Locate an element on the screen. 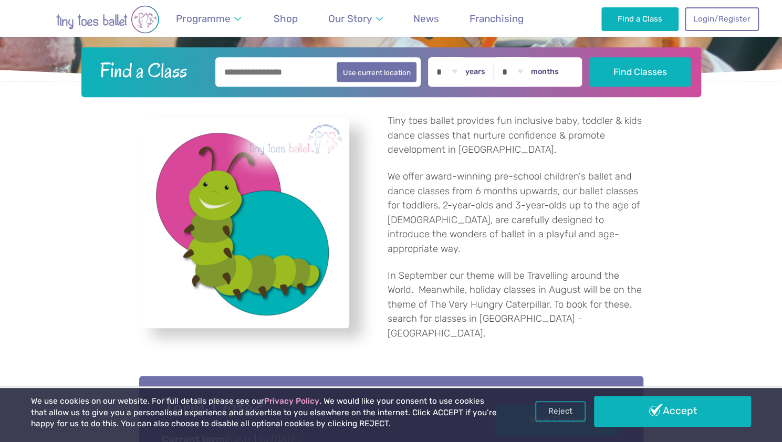 The image size is (782, 442). a: Shop is located at coordinates (286, 18).